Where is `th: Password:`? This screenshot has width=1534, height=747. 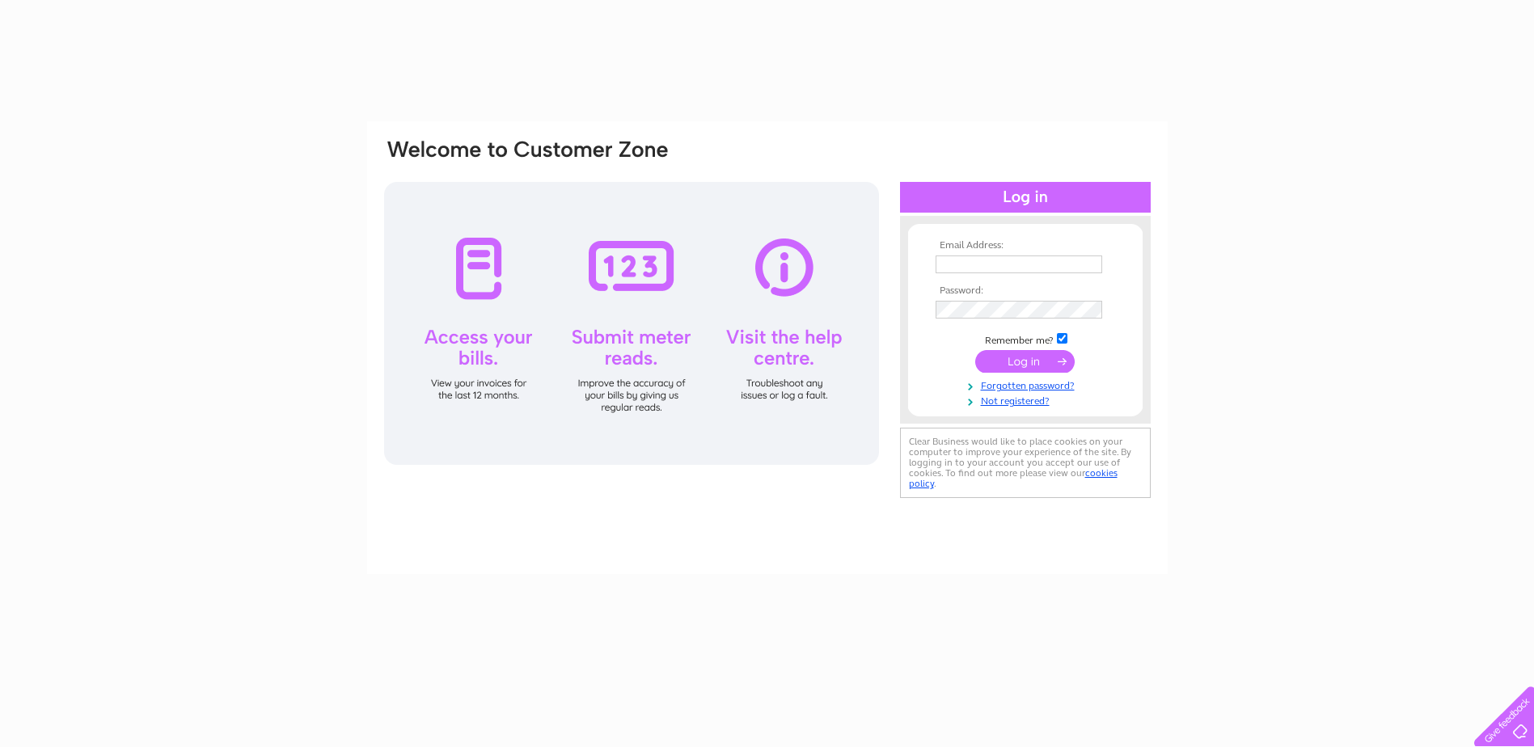
th: Password: is located at coordinates (1025, 291).